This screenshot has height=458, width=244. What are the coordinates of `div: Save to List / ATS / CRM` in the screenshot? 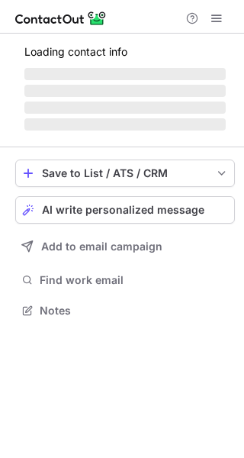 It's located at (125, 173).